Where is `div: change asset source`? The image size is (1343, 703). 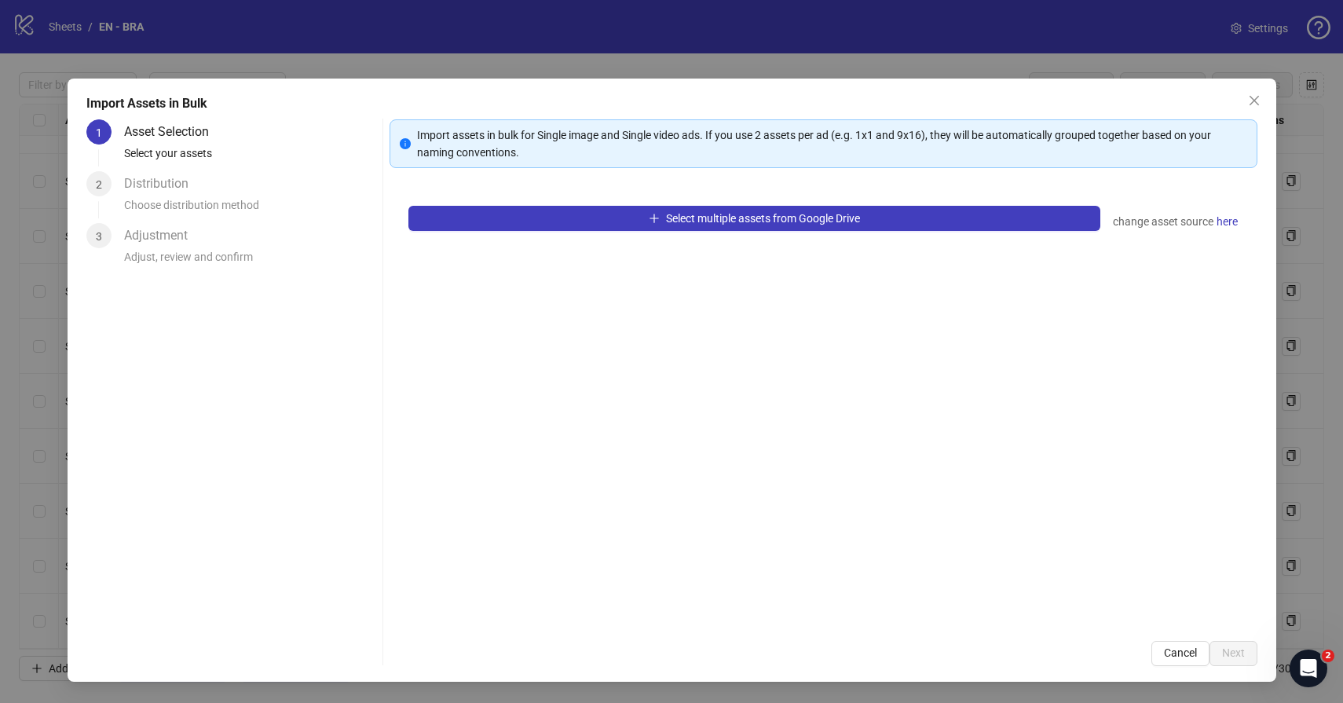 div: change asset source is located at coordinates (1176, 221).